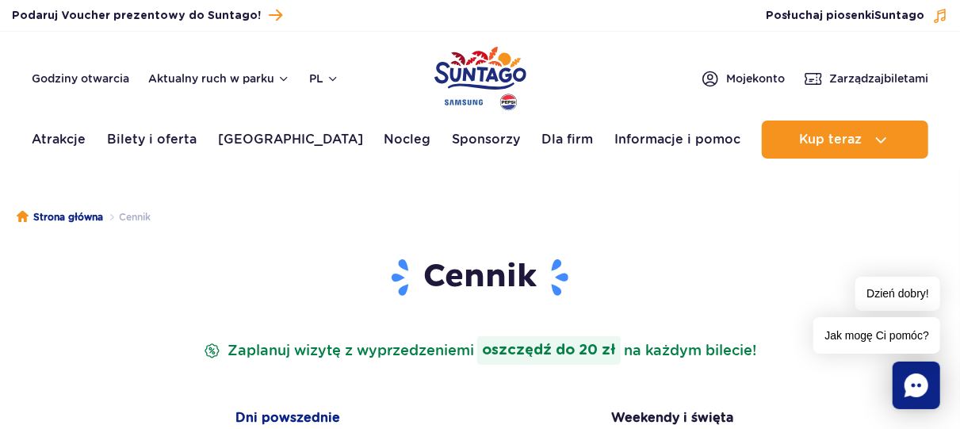 The image size is (960, 429). Describe the element at coordinates (60, 217) in the screenshot. I see `a: Strona główna` at that location.